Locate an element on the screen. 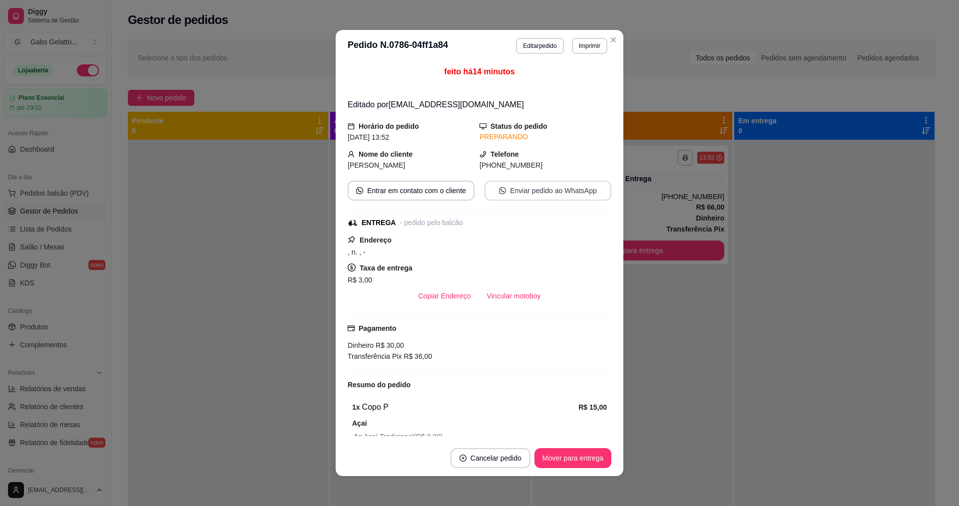 The height and width of the screenshot is (506, 959). strong: Endereço is located at coordinates (376, 240).